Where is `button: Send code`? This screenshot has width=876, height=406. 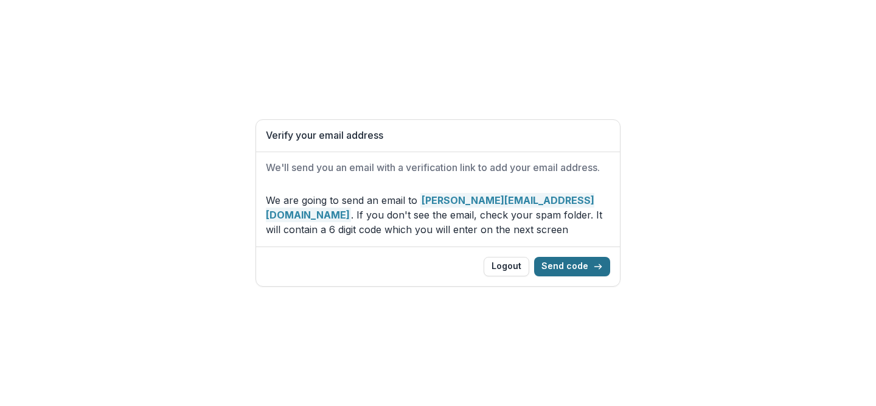
button: Send code is located at coordinates (572, 266).